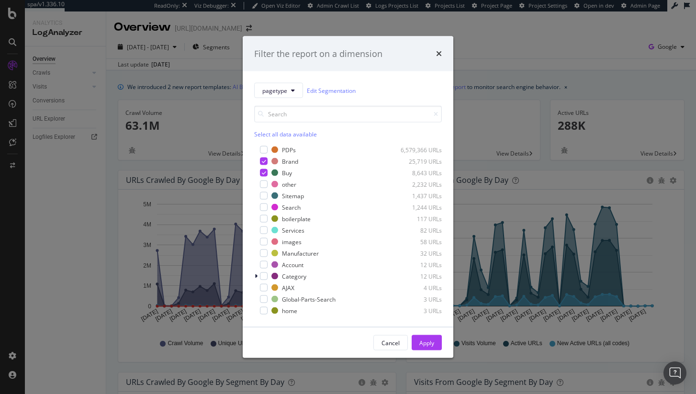 The width and height of the screenshot is (696, 394). I want to click on div: Apply, so click(427, 342).